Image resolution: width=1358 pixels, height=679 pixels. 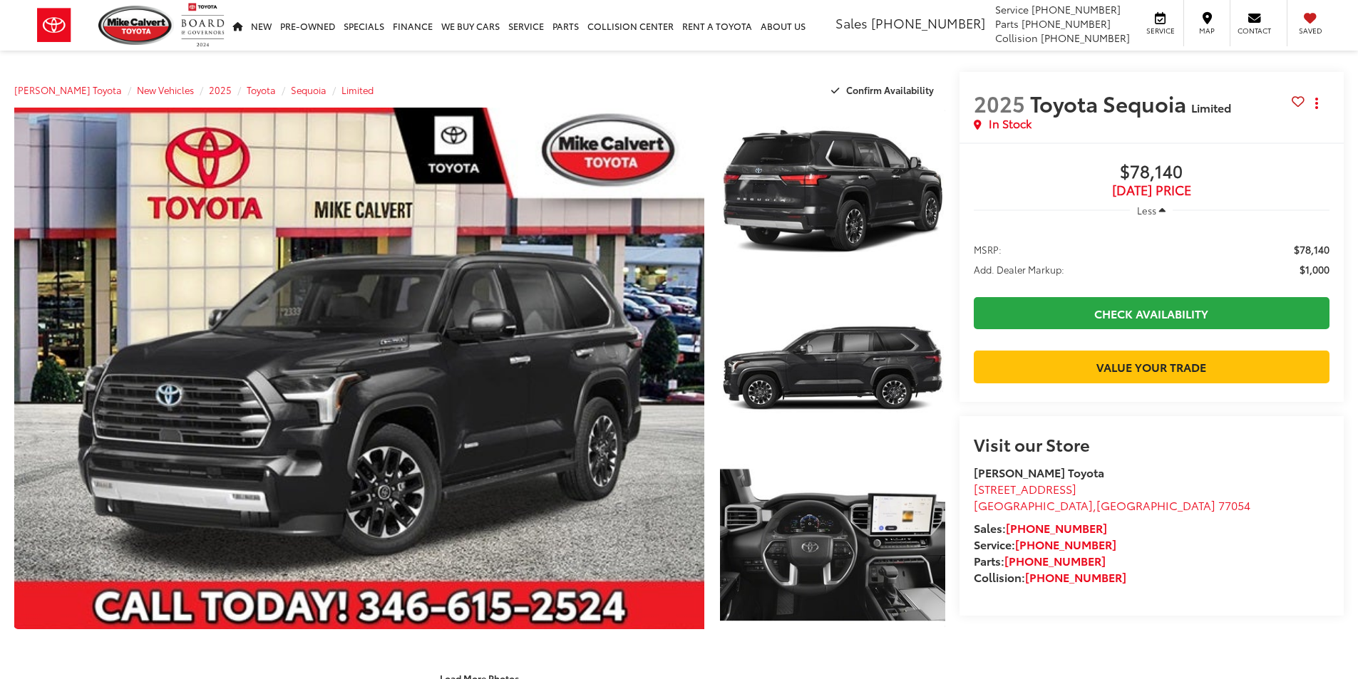 I want to click on span: Toyota Sequoia, so click(x=1110, y=103).